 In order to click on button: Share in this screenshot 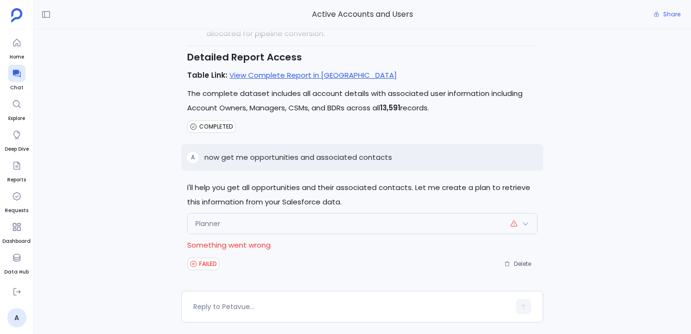, I will do `click(667, 14)`.